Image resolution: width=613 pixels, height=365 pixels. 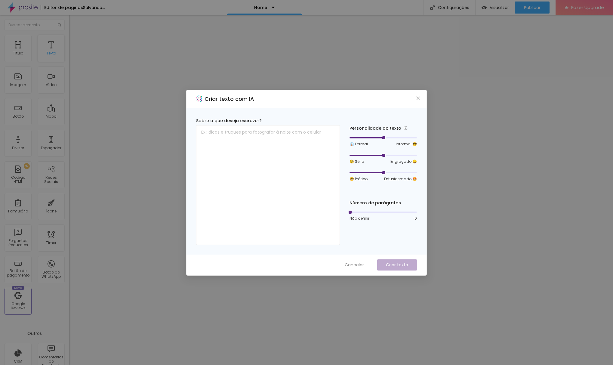 What do you see at coordinates (18, 211) in the screenshot?
I see `div: Formulário` at bounding box center [18, 211].